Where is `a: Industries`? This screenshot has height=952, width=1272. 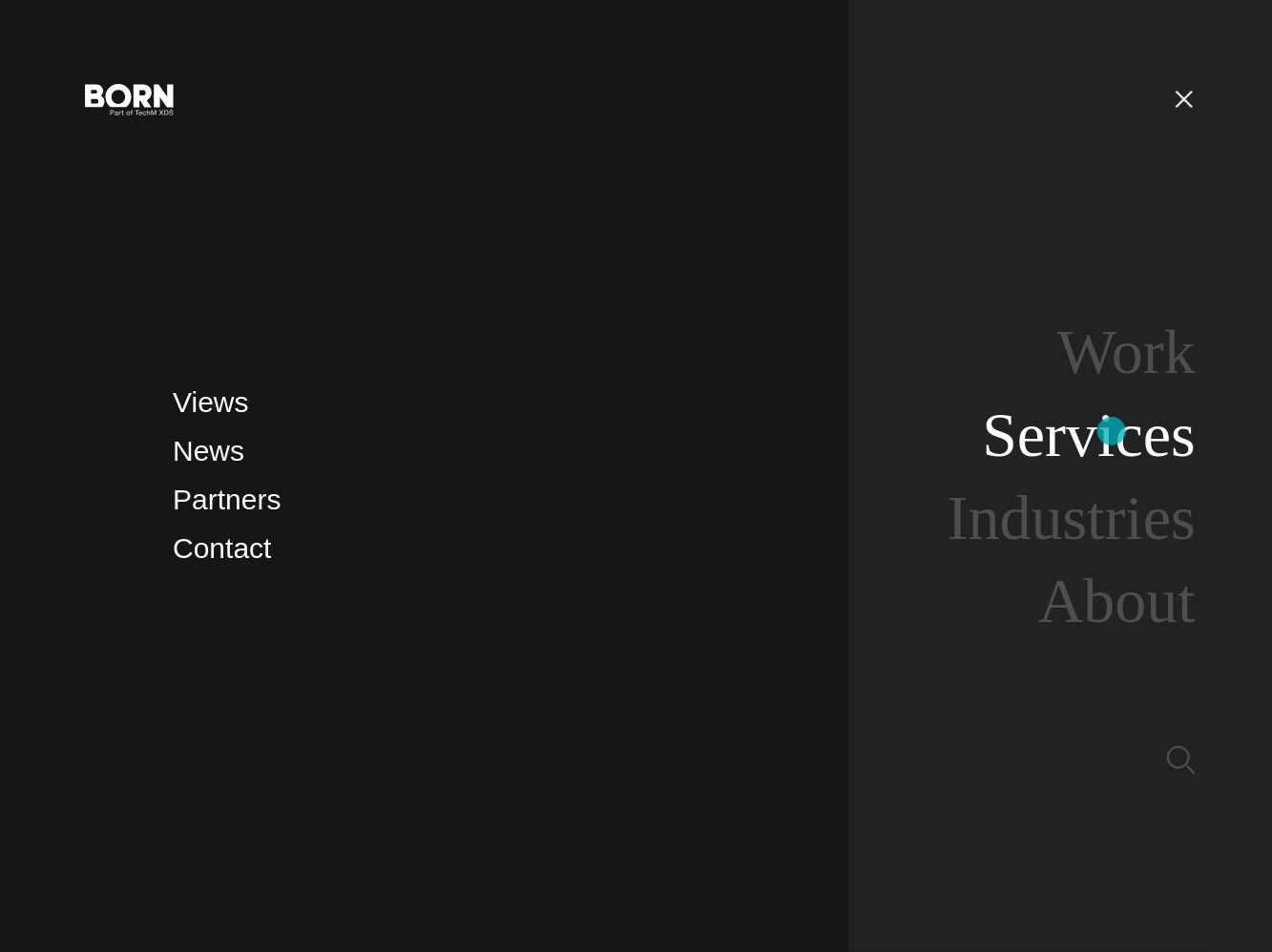
a: Industries is located at coordinates (1072, 517).